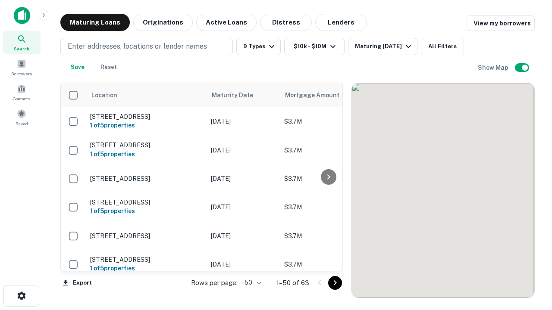 This screenshot has height=310, width=552. What do you see at coordinates (22, 124) in the screenshot?
I see `span: Saved` at bounding box center [22, 124].